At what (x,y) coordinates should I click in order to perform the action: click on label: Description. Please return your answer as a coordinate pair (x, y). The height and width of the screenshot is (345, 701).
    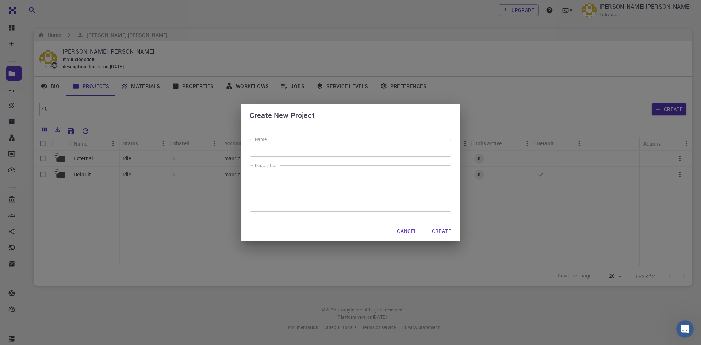
    Looking at the image, I should click on (266, 165).